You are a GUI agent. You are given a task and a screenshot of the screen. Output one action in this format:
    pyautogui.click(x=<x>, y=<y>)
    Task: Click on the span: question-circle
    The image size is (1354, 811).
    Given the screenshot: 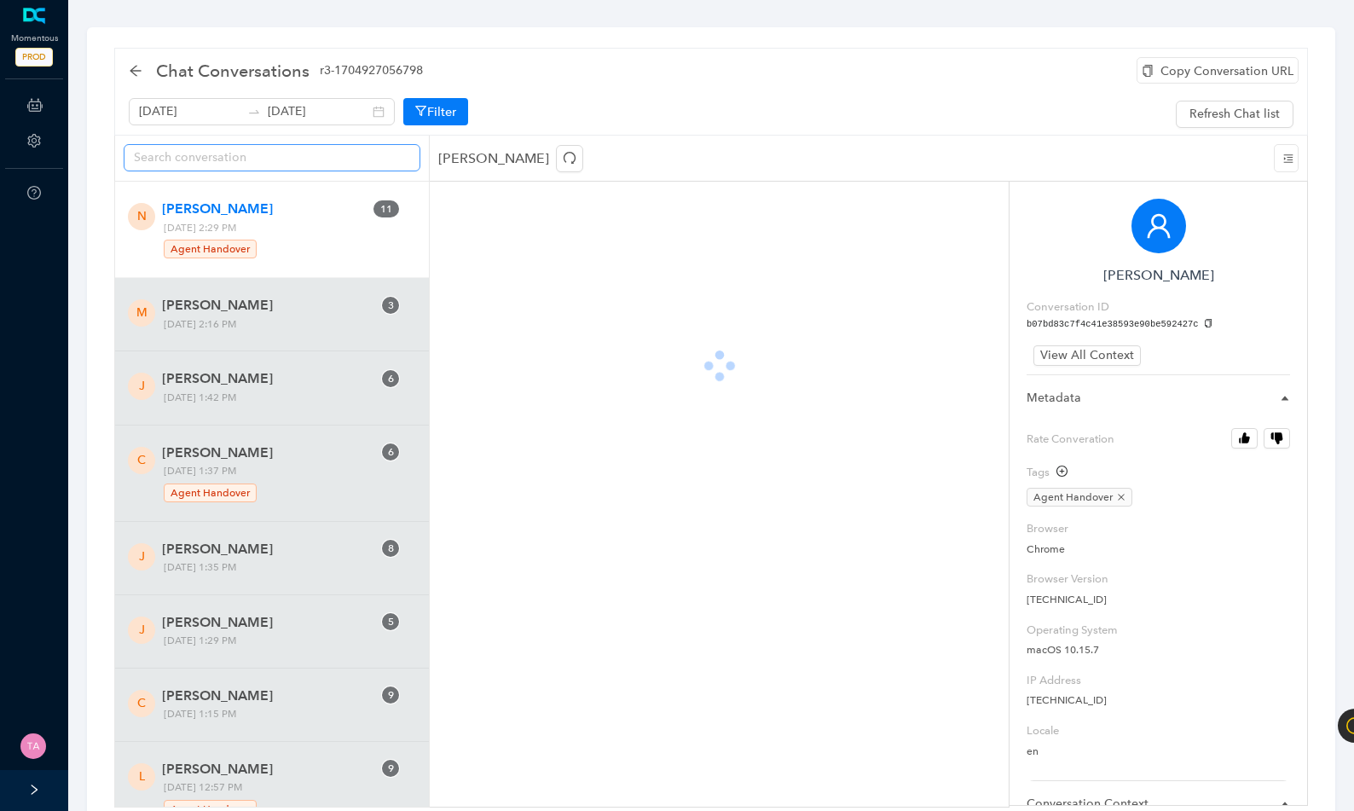 What is the action you would take?
    pyautogui.click(x=34, y=193)
    